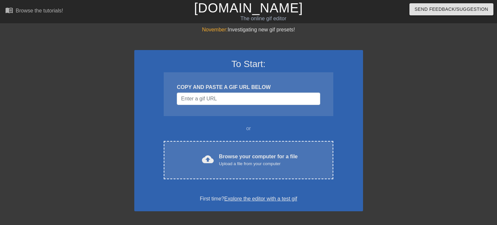 The image size is (497, 225). I want to click on input: Username, so click(248, 99).